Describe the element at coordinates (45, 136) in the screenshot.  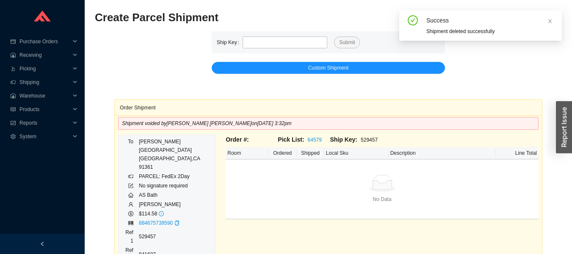
I see `span: System` at that location.